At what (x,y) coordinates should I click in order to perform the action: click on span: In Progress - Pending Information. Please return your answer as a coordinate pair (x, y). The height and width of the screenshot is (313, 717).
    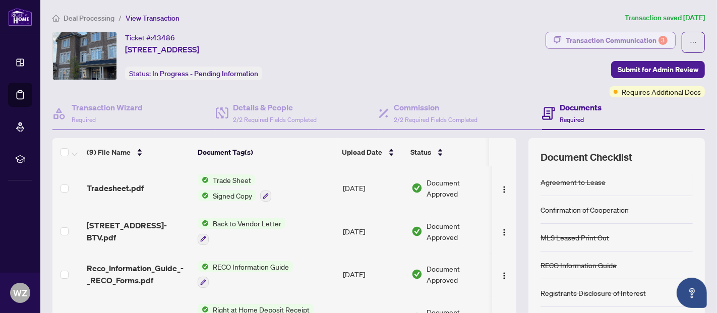
    Looking at the image, I should click on (205, 74).